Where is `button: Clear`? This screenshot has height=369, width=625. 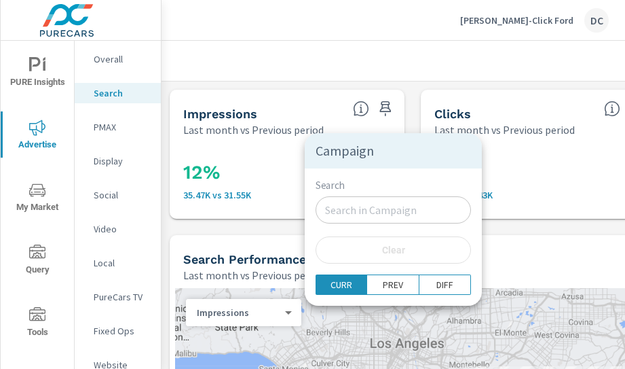 button: Clear is located at coordinates (393, 250).